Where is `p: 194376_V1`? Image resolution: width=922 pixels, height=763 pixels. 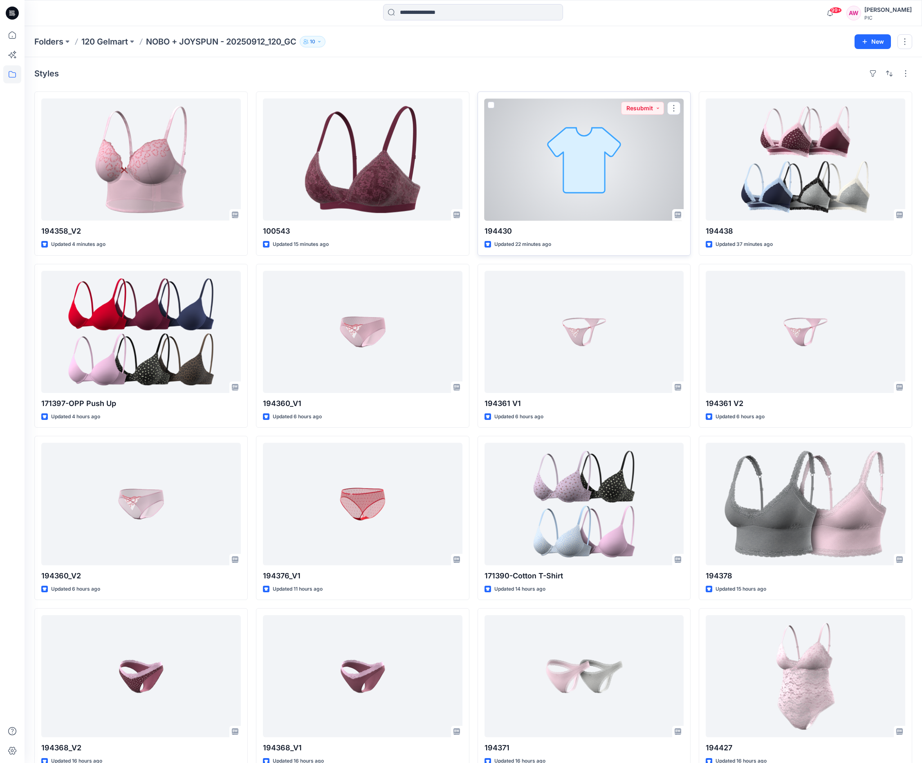 p: 194376_V1 is located at coordinates (362, 576).